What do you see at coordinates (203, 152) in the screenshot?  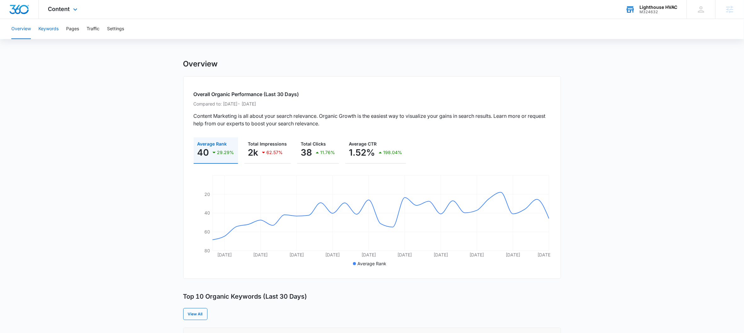 I see `p: 40` at bounding box center [203, 152].